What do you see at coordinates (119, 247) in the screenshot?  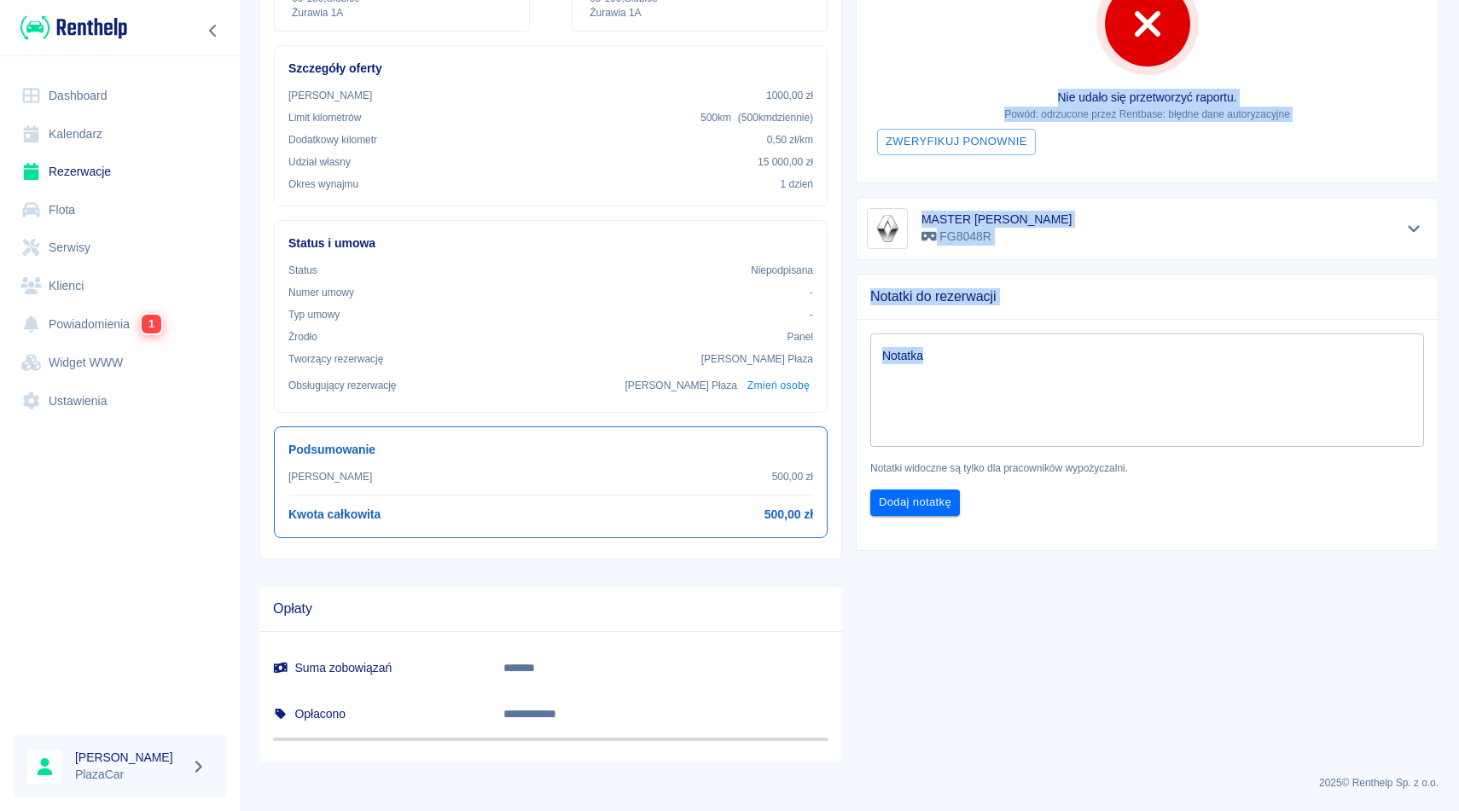 I see `a: Serwisy` at bounding box center [119, 247].